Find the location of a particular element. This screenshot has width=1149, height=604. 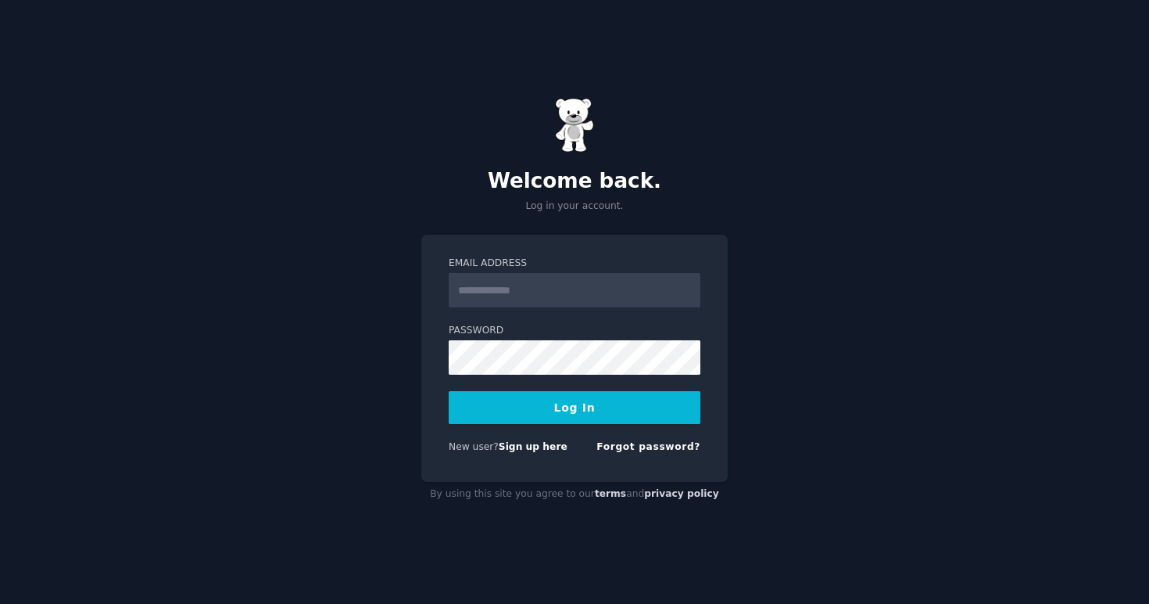

p: Log in your account. is located at coordinates (575, 206).